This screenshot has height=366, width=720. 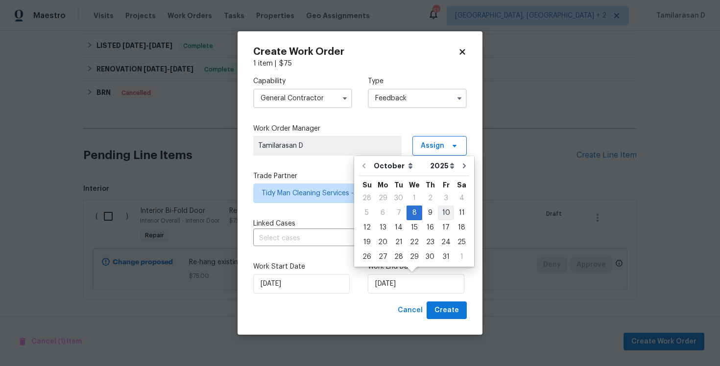 I want to click on div: 20, so click(x=383, y=243).